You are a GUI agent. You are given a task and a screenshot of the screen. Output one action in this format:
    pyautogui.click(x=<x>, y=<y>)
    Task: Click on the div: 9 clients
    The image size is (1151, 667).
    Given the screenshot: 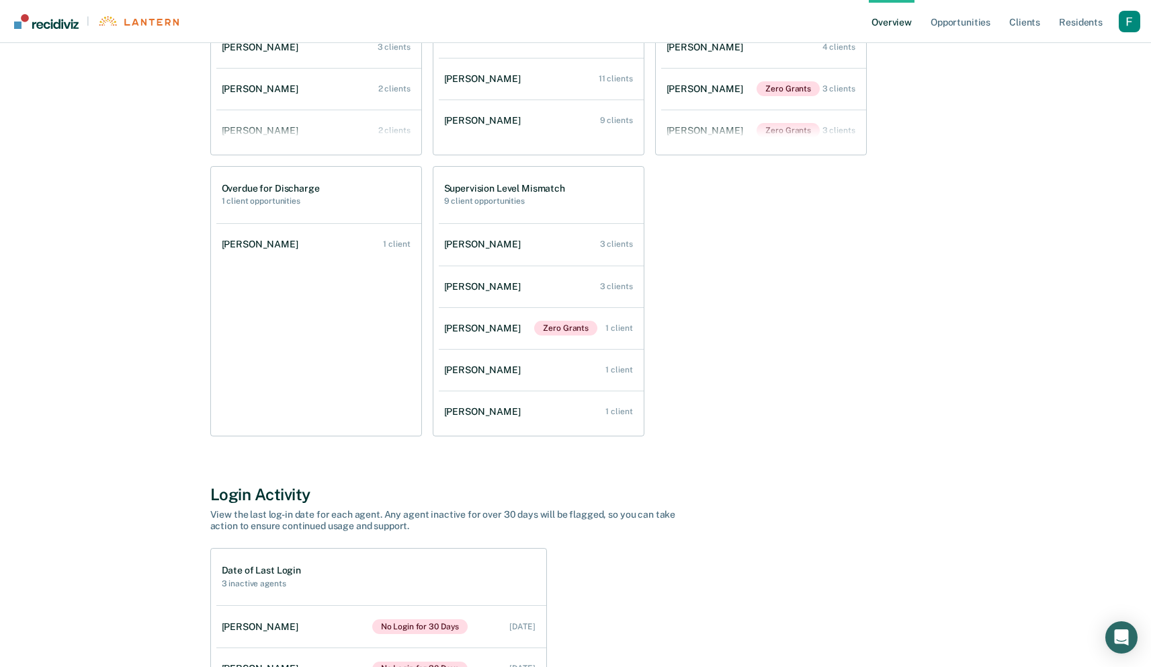 What is the action you would take?
    pyautogui.click(x=616, y=120)
    